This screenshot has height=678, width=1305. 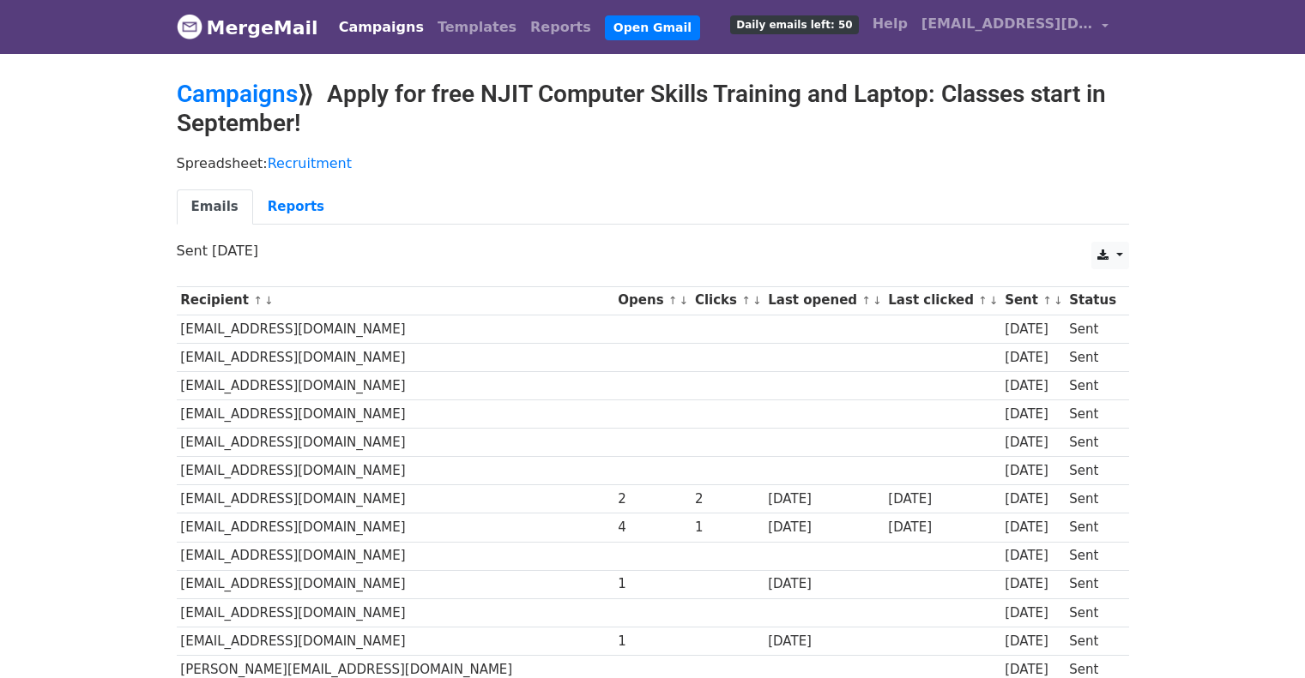 What do you see at coordinates (653, 300) in the screenshot?
I see `th: Opens` at bounding box center [653, 300].